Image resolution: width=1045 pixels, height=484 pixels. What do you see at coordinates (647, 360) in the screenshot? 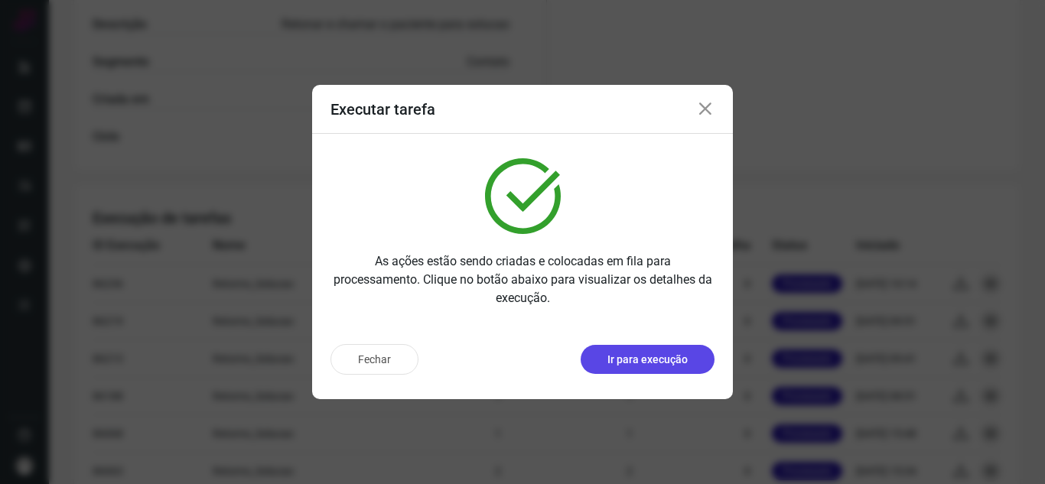
I see `button: Ir para execução` at bounding box center [647, 360].